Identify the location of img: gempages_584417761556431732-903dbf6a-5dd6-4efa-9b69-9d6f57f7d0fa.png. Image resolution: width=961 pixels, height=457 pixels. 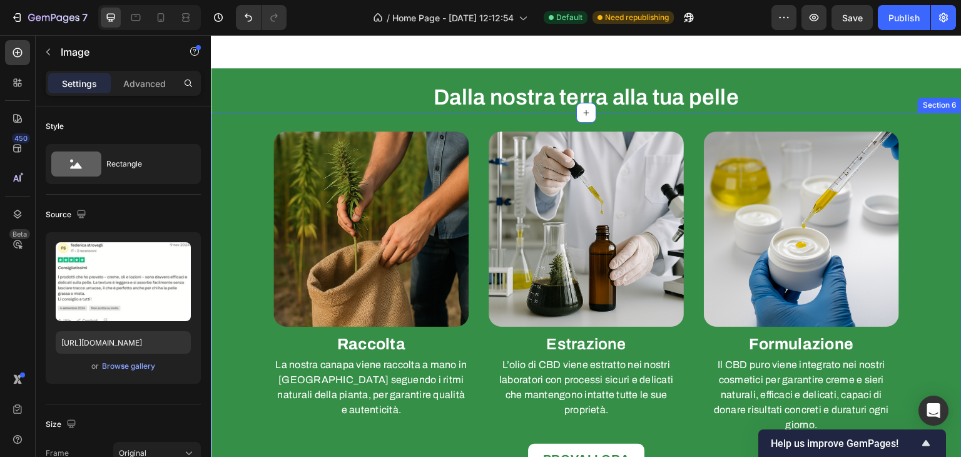
(160, 194).